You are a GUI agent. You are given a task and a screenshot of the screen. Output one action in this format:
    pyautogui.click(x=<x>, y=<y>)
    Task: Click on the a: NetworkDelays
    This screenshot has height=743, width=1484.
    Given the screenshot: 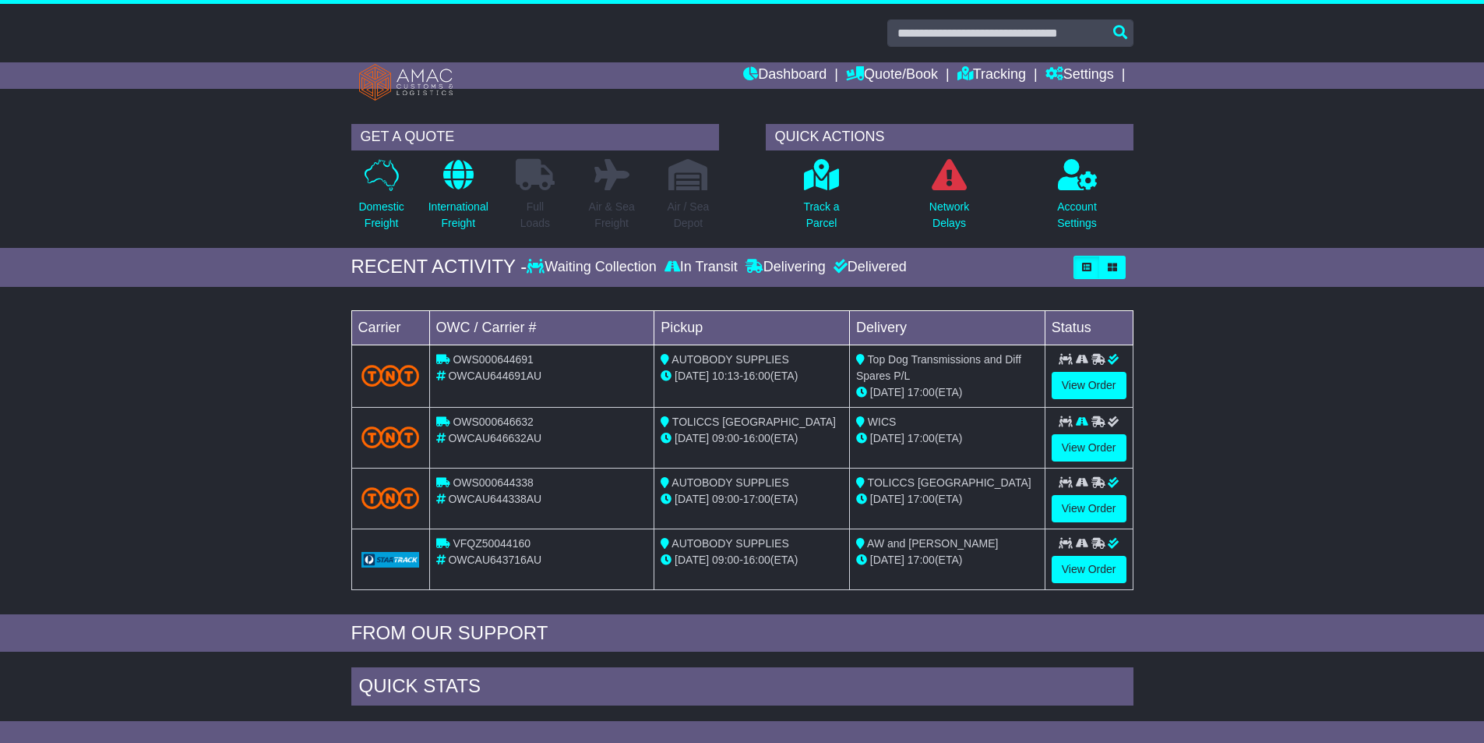 What is the action you would take?
    pyautogui.click(x=949, y=199)
    